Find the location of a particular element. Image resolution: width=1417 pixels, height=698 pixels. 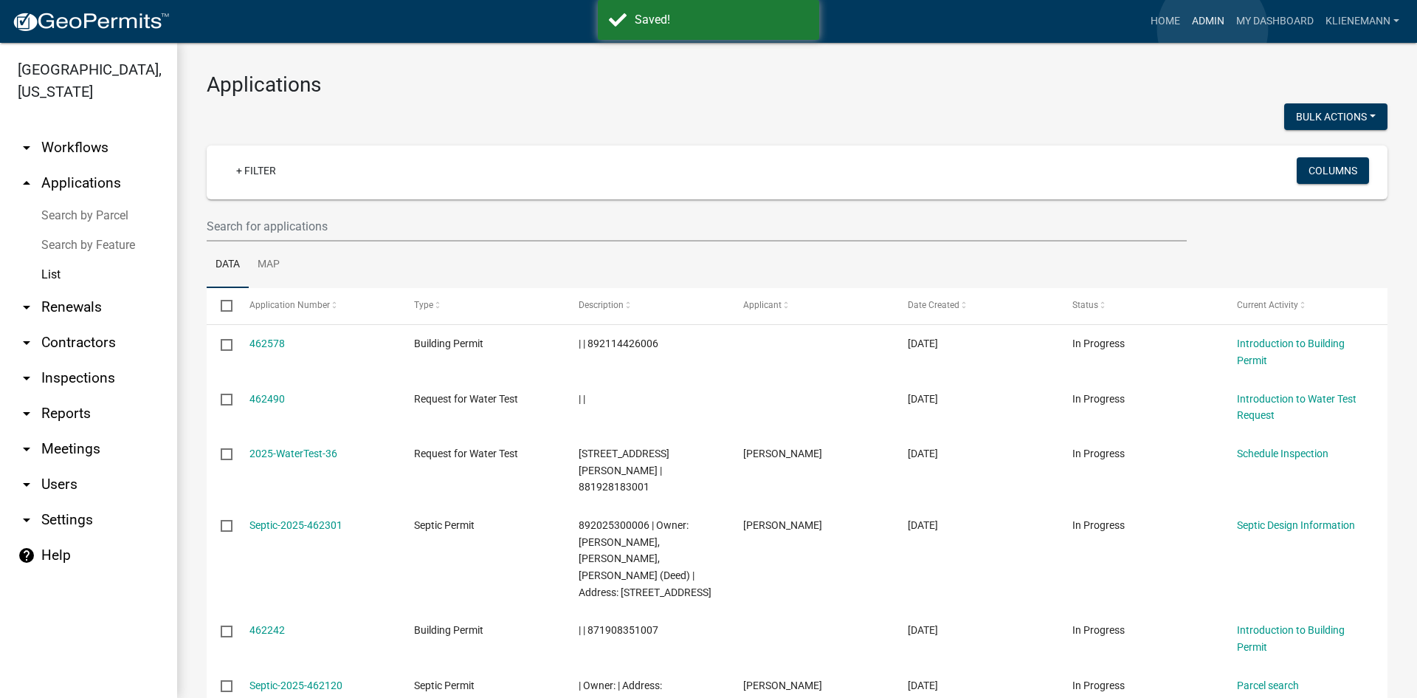

button: Columns is located at coordinates (1333, 171).